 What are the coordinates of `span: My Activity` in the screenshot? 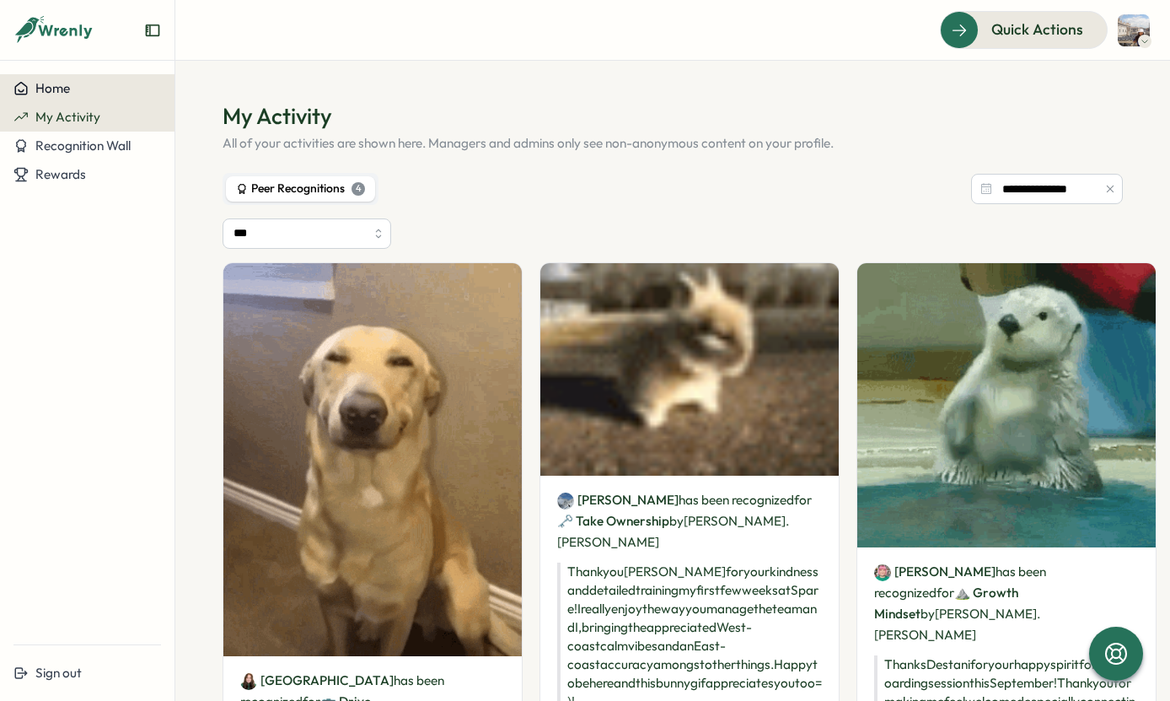 It's located at (67, 116).